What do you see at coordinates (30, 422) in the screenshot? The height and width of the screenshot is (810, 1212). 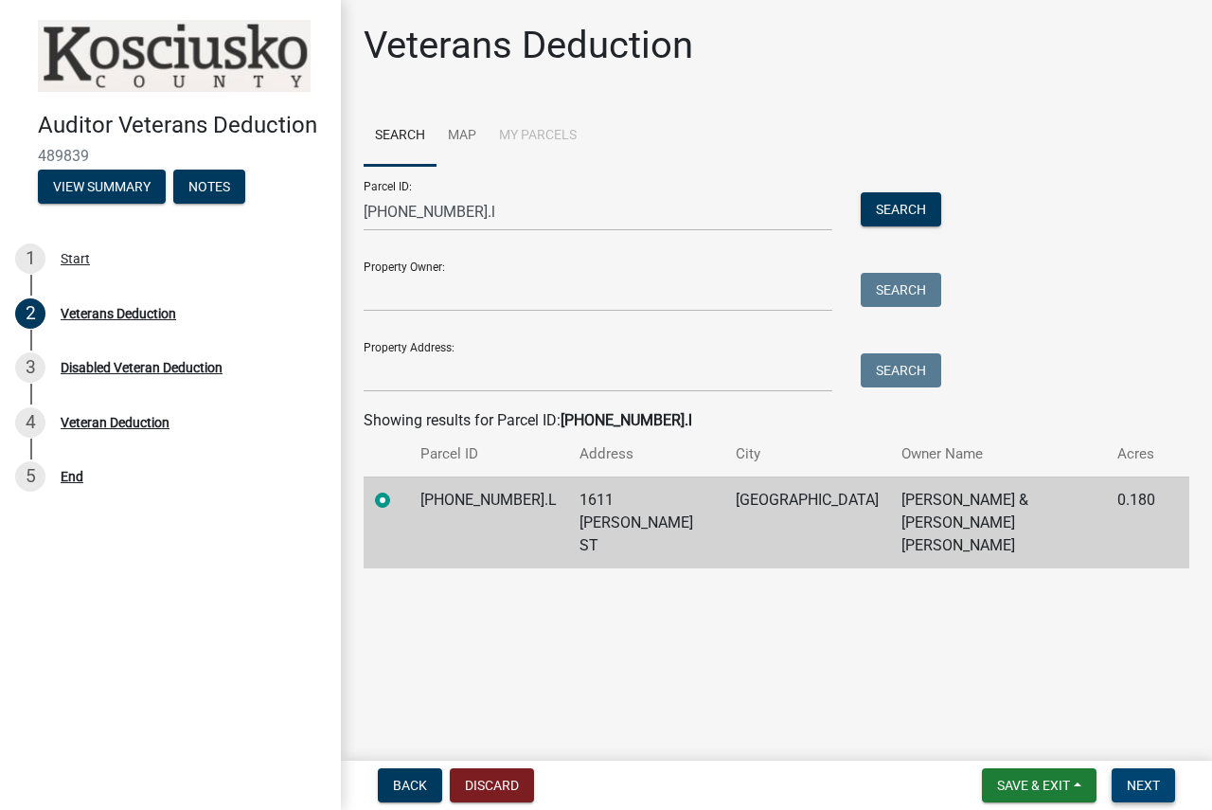 I see `div: 4` at bounding box center [30, 422].